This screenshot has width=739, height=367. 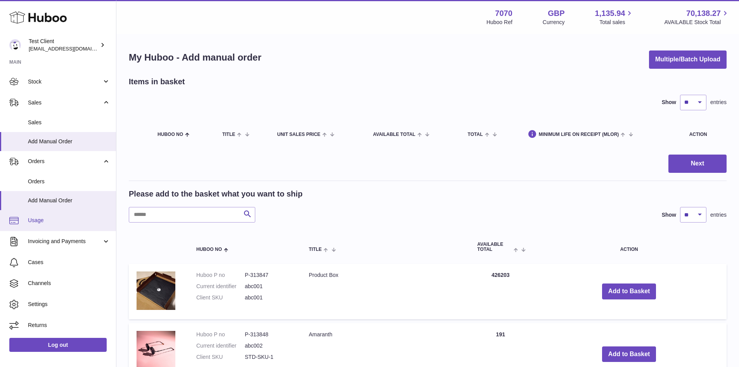 I want to click on div: Currency, so click(x=554, y=22).